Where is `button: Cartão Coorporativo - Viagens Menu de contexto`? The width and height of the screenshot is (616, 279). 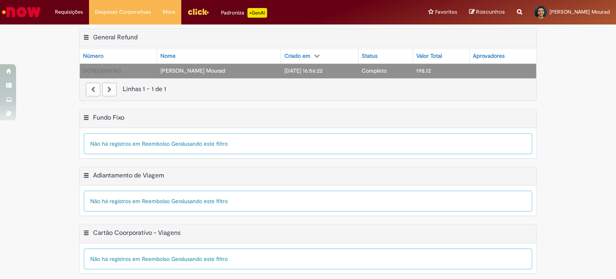
button: Cartão Coorporativo - Viagens Menu de contexto is located at coordinates (86, 234).